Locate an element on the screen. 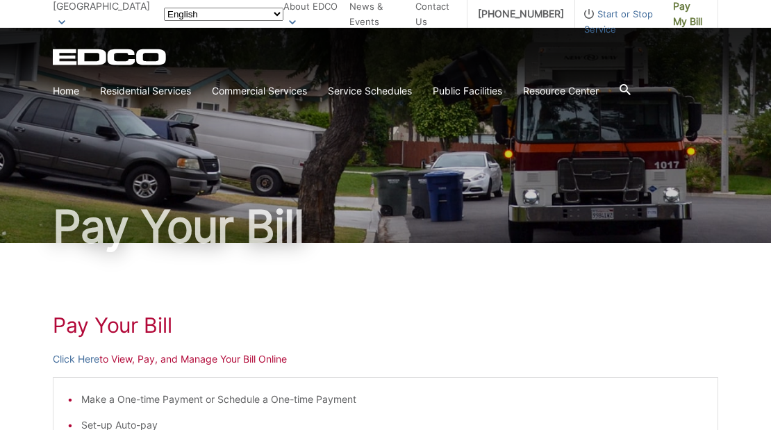 This screenshot has width=771, height=430. a: Commercial Services is located at coordinates (259, 91).